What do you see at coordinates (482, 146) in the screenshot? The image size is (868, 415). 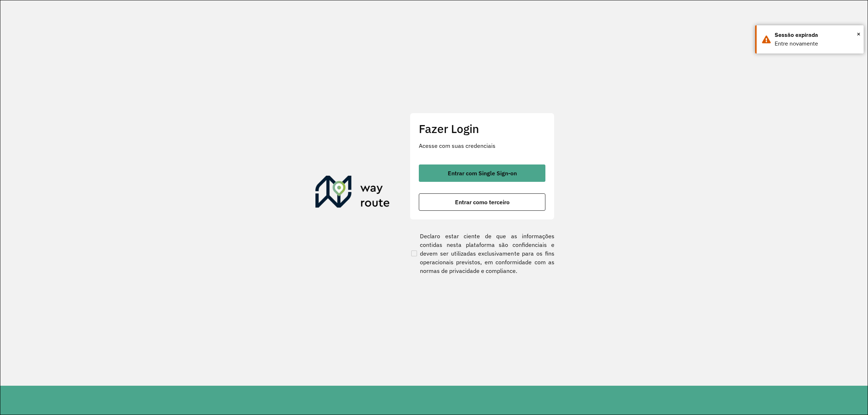 I see `p: Acesse com suas credenciais` at bounding box center [482, 146].